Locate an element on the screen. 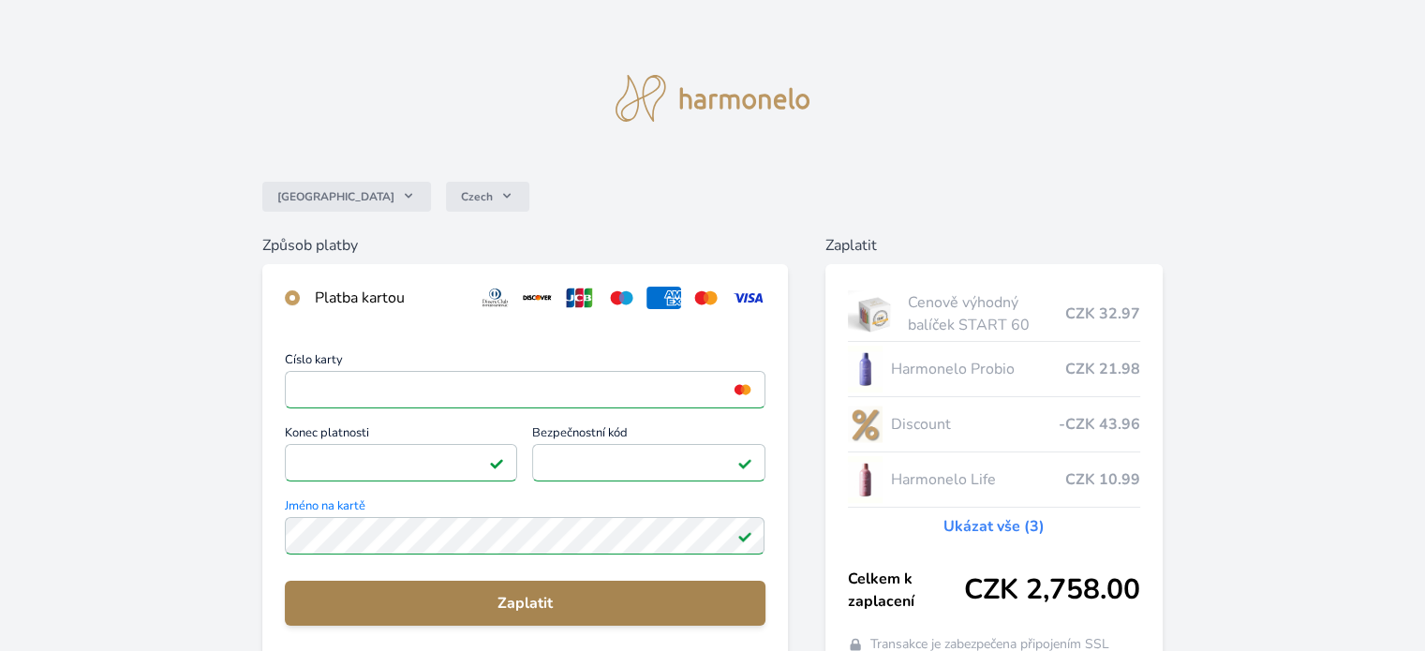 Image resolution: width=1425 pixels, height=651 pixels. img: mc.svg is located at coordinates (706, 298).